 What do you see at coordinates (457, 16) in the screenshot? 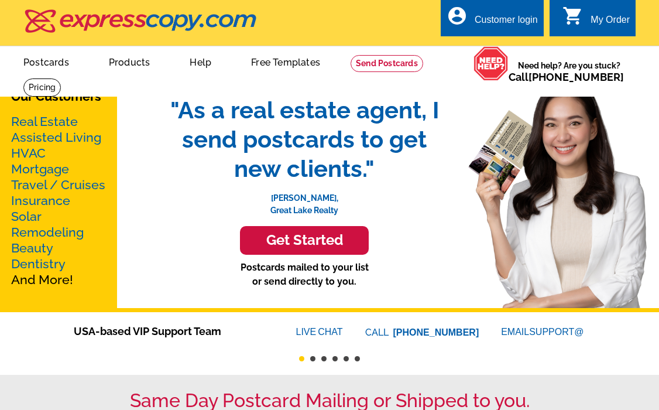
I see `i: account_circle` at bounding box center [457, 16].